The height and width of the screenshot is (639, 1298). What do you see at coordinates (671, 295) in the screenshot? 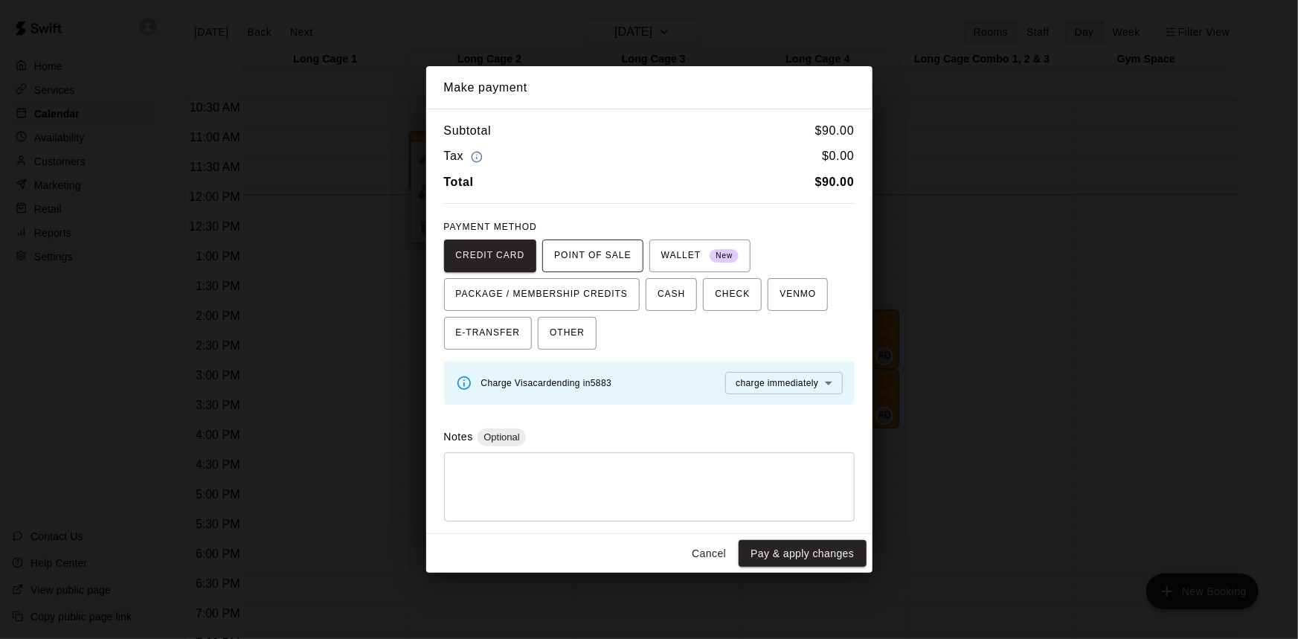
I see `span: CASH` at bounding box center [671, 295].